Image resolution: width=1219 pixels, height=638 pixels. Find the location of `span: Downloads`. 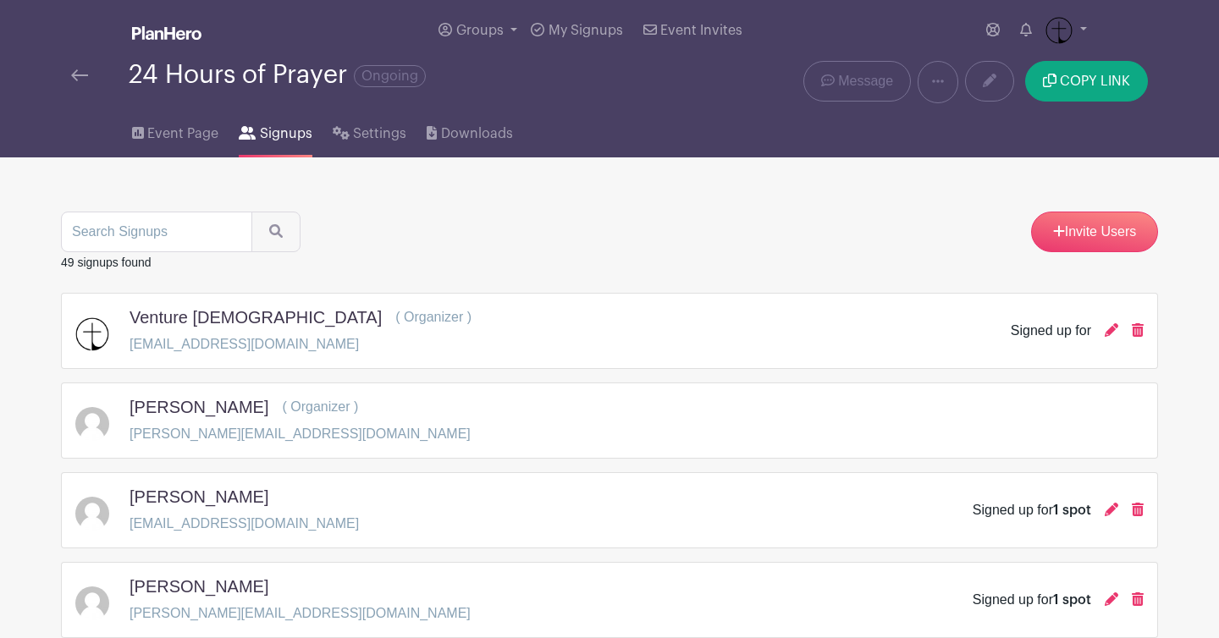

span: Downloads is located at coordinates (477, 134).